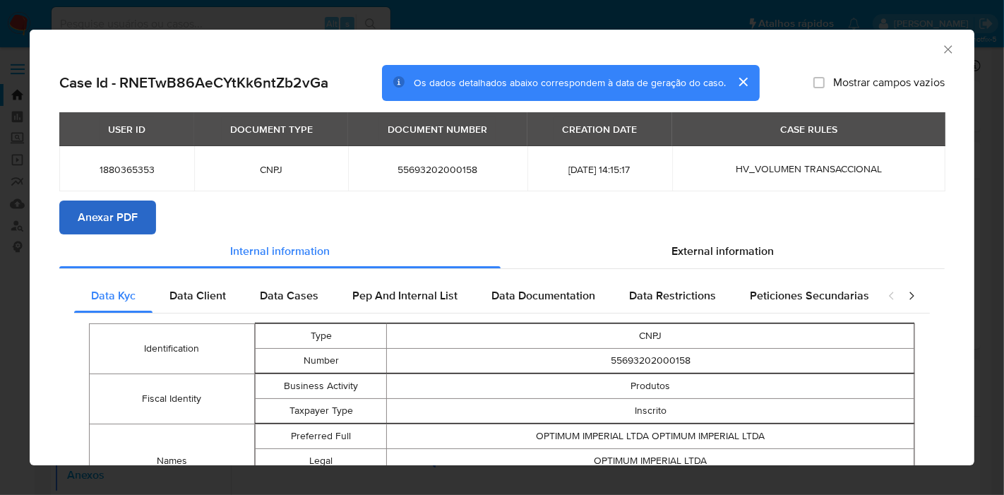  What do you see at coordinates (321, 335) in the screenshot?
I see `td: Type` at bounding box center [321, 335].